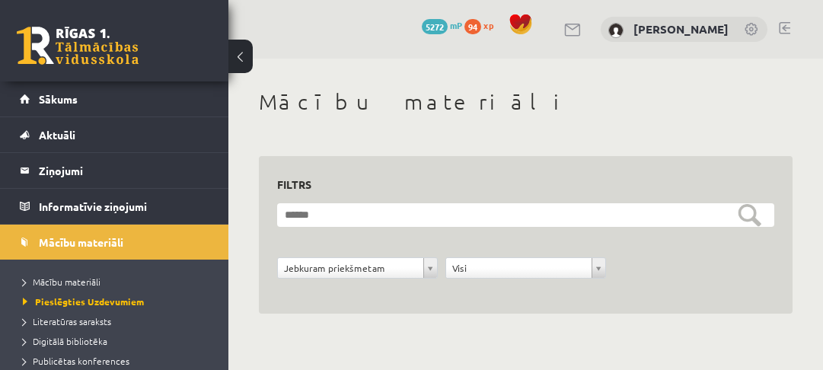  I want to click on span: 94, so click(473, 27).